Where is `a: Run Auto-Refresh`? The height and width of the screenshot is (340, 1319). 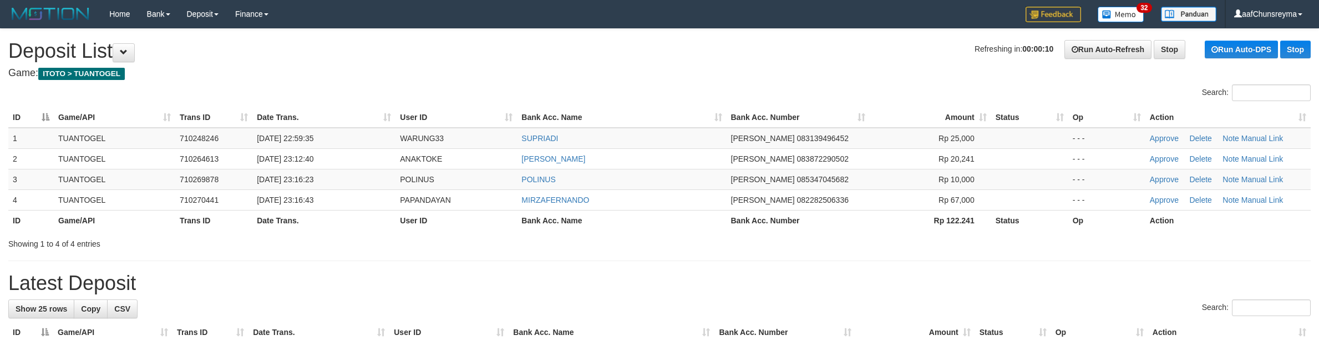 a: Run Auto-Refresh is located at coordinates (1108, 49).